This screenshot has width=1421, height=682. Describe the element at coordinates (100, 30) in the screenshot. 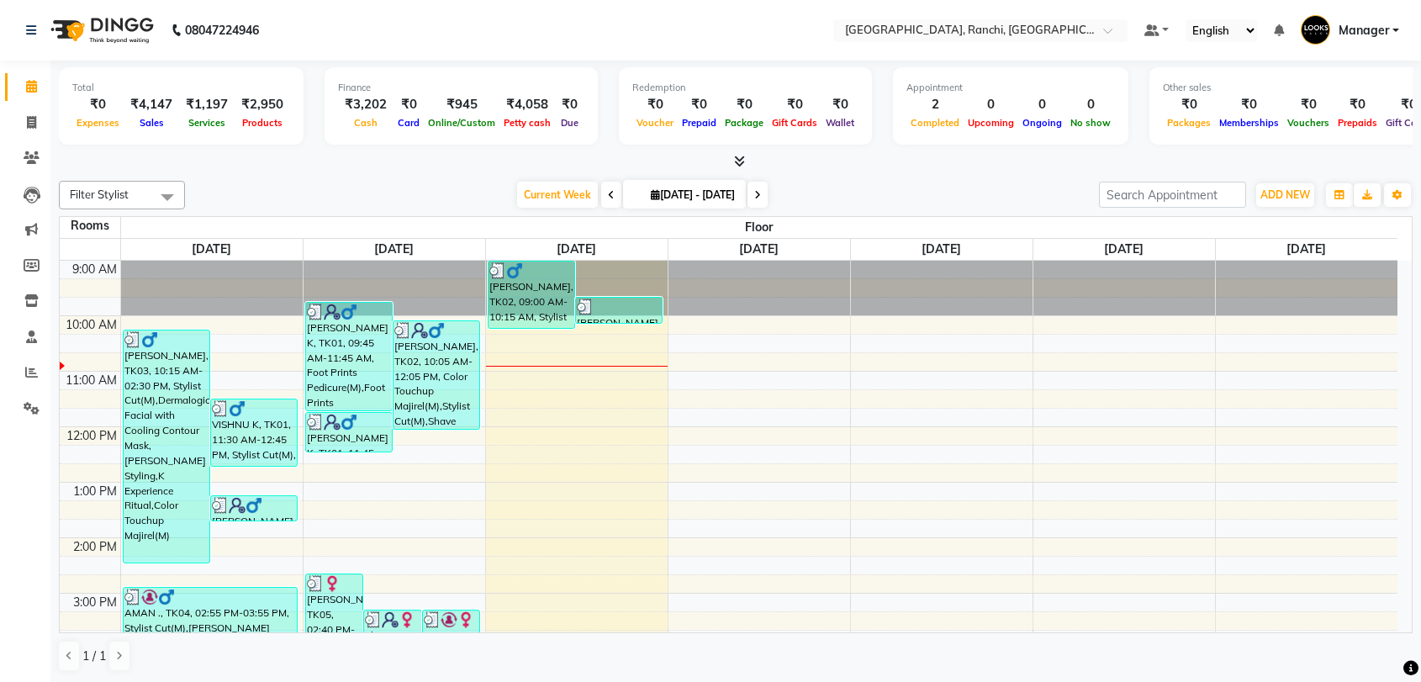

I see `img: logo` at that location.